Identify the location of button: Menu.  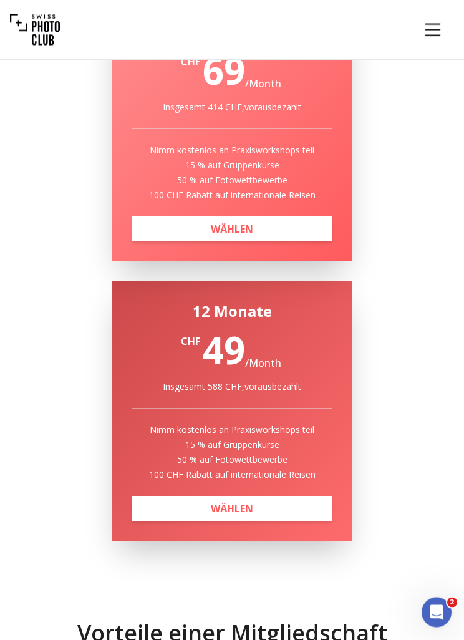
(433, 30).